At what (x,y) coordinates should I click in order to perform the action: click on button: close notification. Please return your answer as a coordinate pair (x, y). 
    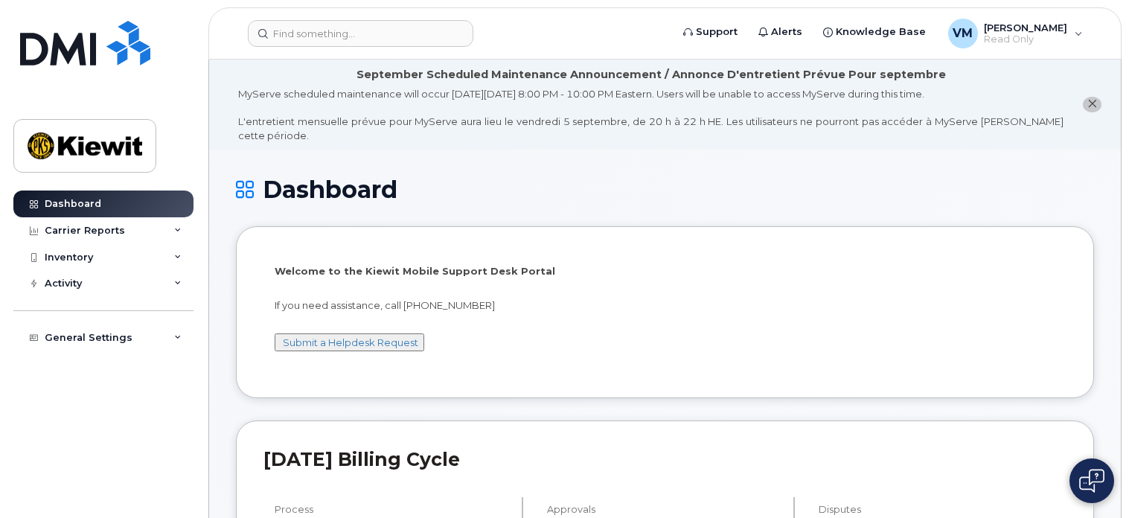
    Looking at the image, I should click on (1091, 104).